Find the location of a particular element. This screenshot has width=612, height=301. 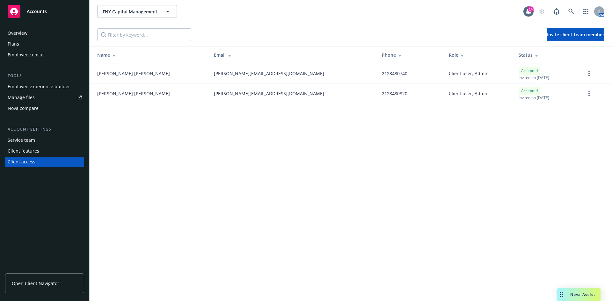

button: Invite client team member is located at coordinates (576, 35).